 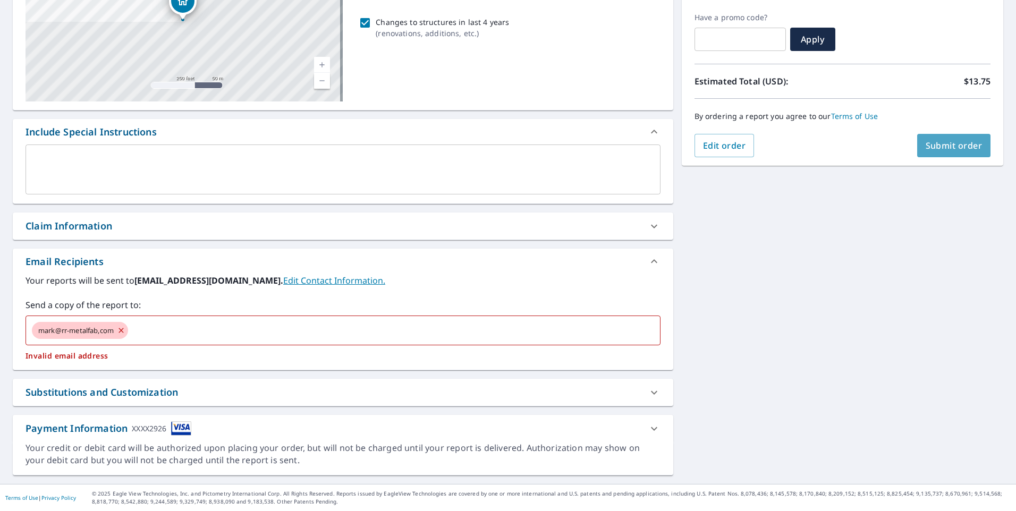 What do you see at coordinates (740, 18) in the screenshot?
I see `label: Have a promo code?` at bounding box center [740, 18].